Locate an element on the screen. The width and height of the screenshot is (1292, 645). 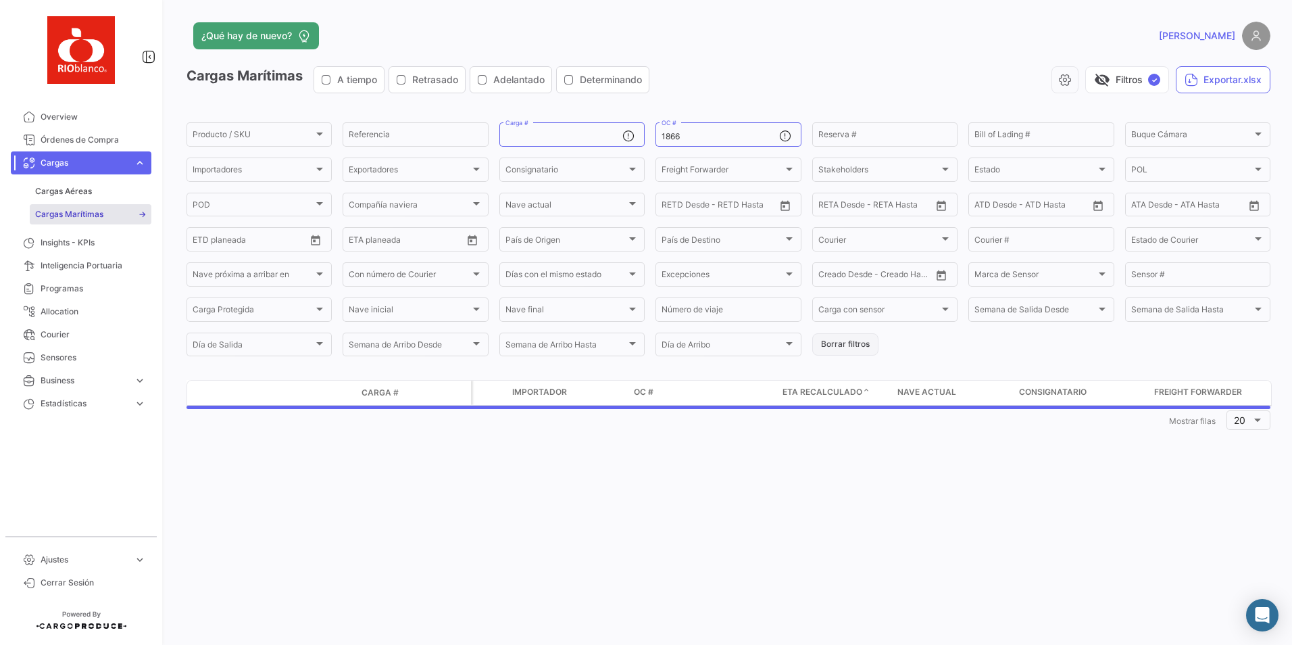
h3: Cargas Marítimas is located at coordinates (420, 80).